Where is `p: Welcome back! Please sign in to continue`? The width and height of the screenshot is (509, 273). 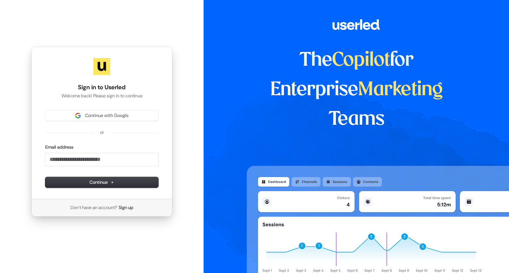 p: Welcome back! Please sign in to continue is located at coordinates (102, 96).